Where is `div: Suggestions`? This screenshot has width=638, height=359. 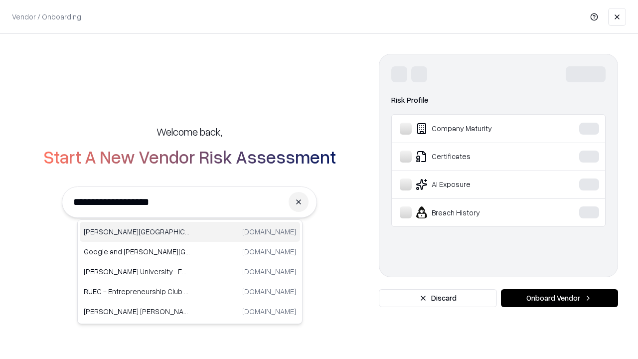
div: Suggestions is located at coordinates (190, 272).